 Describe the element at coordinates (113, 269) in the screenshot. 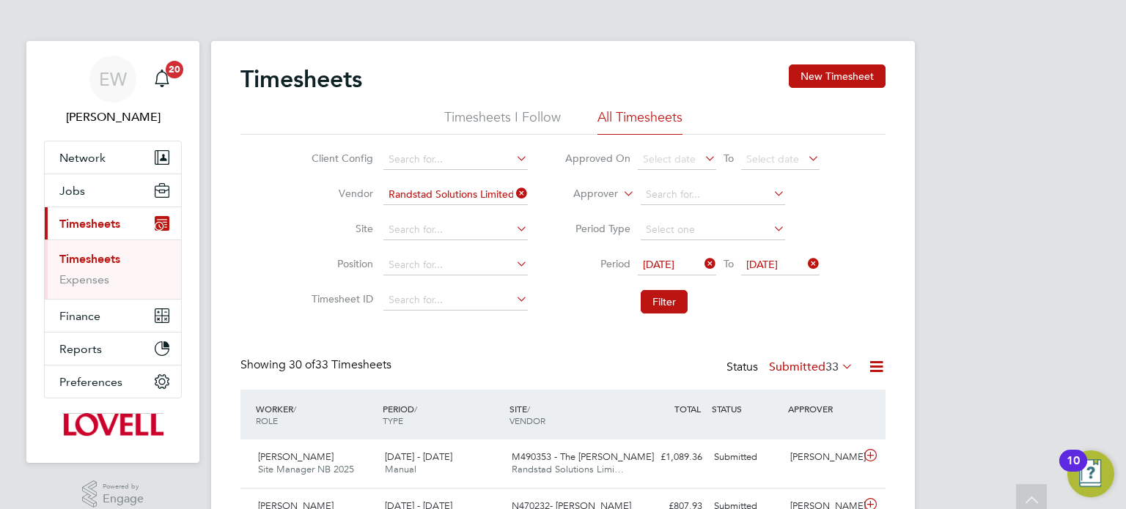

I see `div: Timesheets` at that location.